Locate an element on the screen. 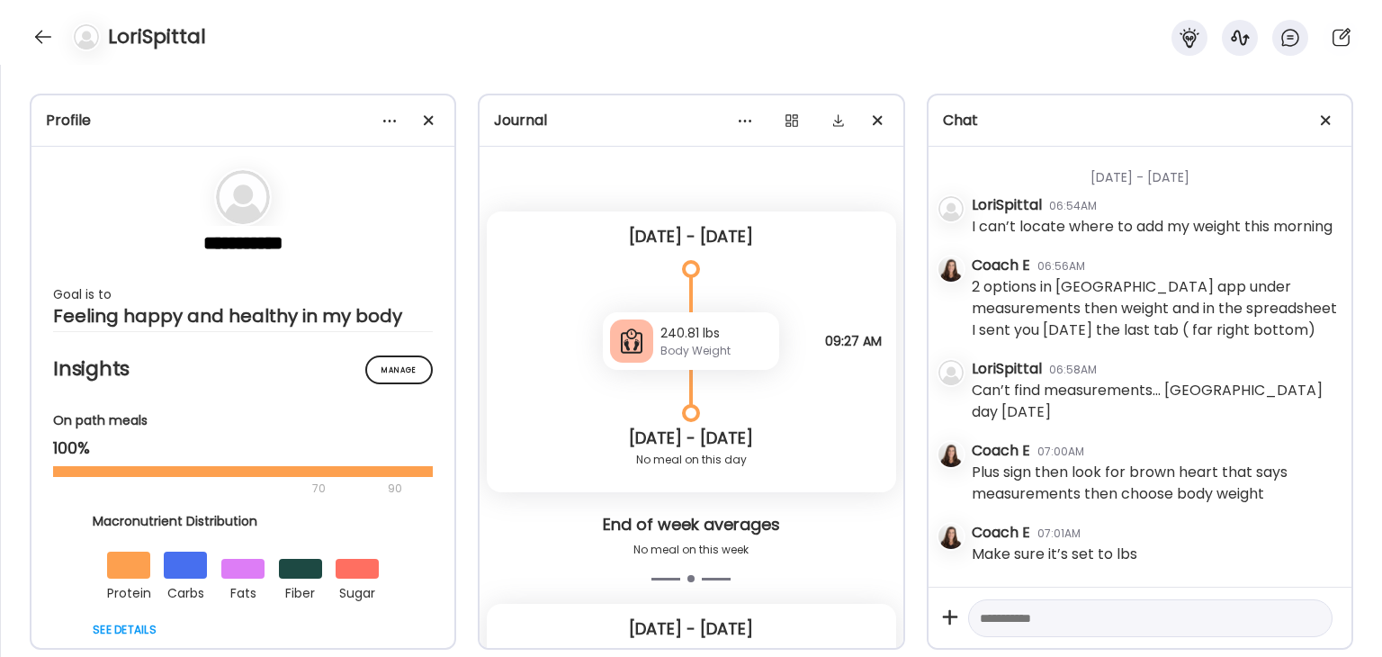 This screenshot has width=1382, height=657. div: fats is located at coordinates (243, 591).